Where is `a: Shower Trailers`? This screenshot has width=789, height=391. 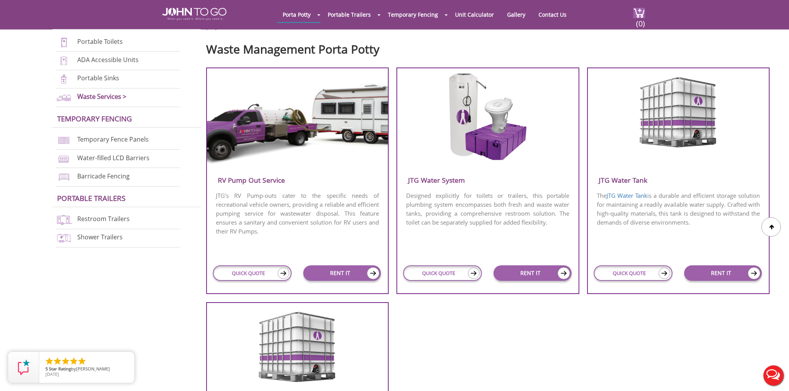
a: Shower Trailers is located at coordinates (100, 238).